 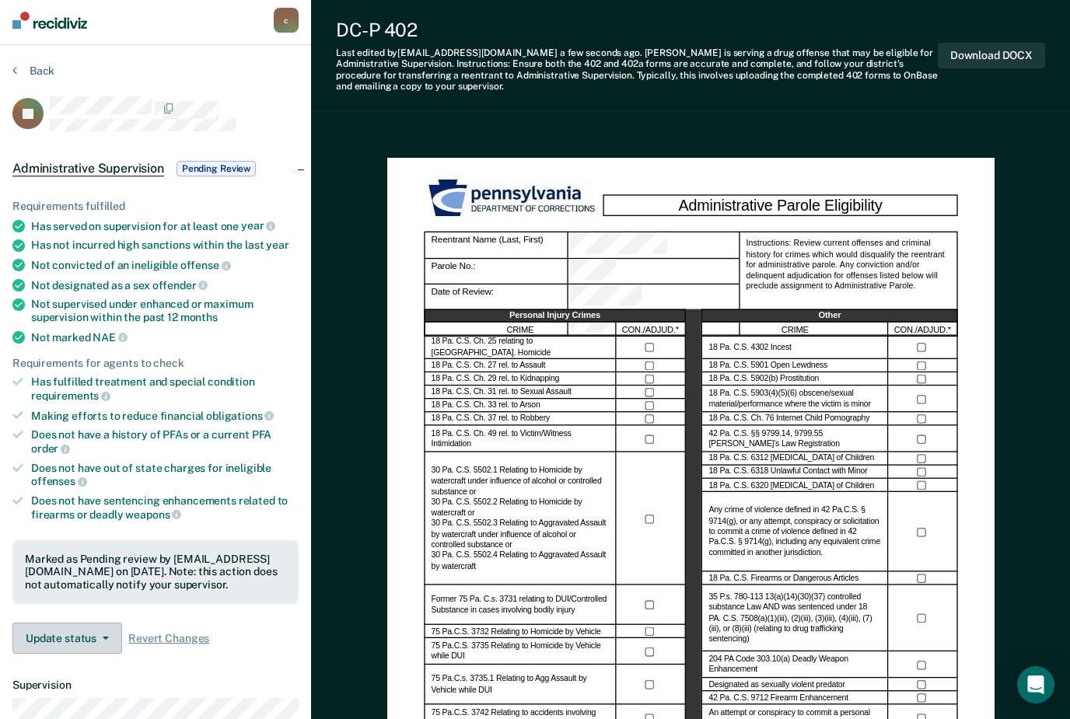 I want to click on label: 35 P.s. 780-113 13(a)(14)(30)(37) controlled substance Law AND was sentenced under 18 PA. C.S. 75..., so click(x=795, y=619).